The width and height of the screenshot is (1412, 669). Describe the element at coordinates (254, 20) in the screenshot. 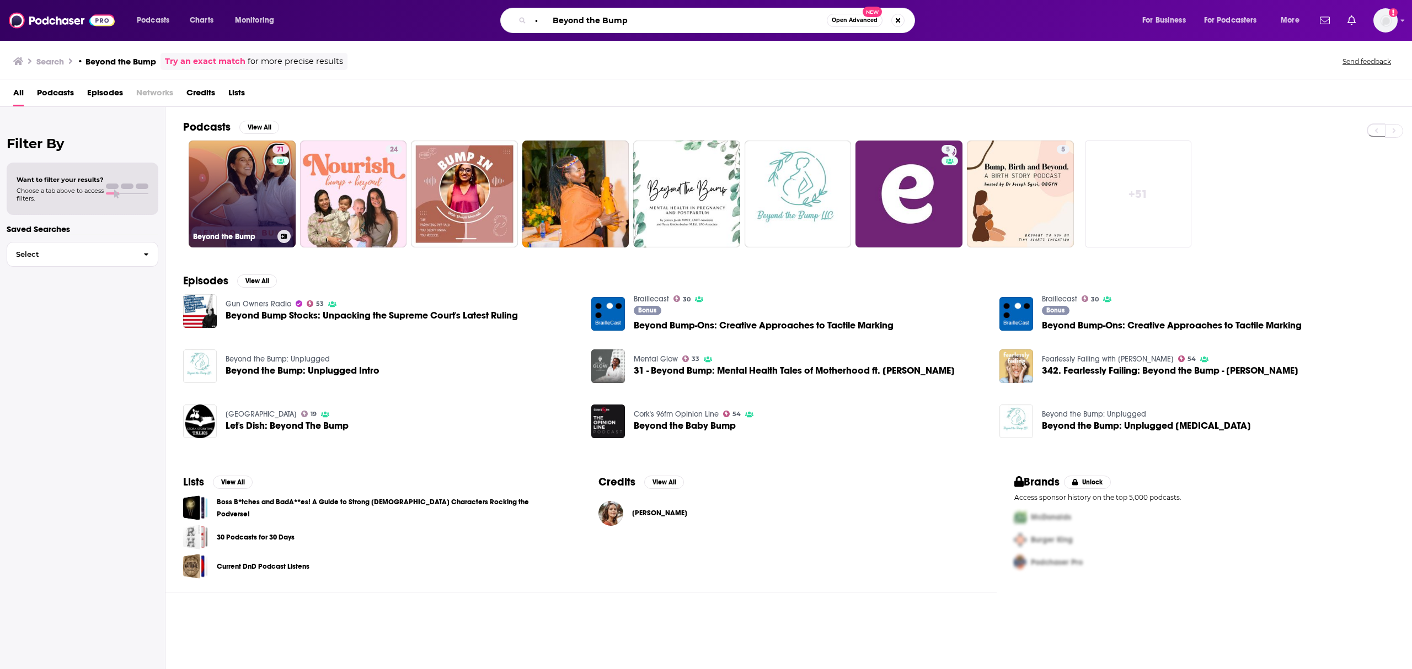

I see `span: Monitoring` at that location.